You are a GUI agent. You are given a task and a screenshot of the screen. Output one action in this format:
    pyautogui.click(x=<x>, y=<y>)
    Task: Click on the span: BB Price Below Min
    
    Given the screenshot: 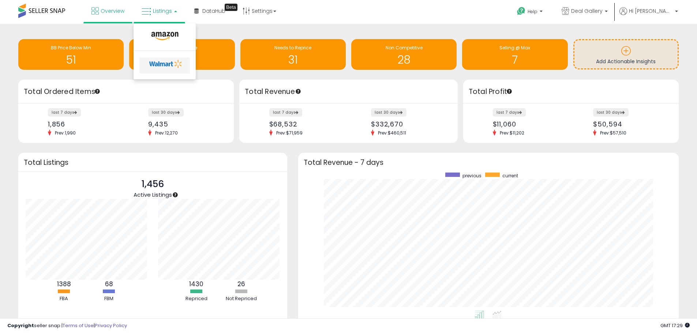 What is the action you would take?
    pyautogui.click(x=71, y=48)
    